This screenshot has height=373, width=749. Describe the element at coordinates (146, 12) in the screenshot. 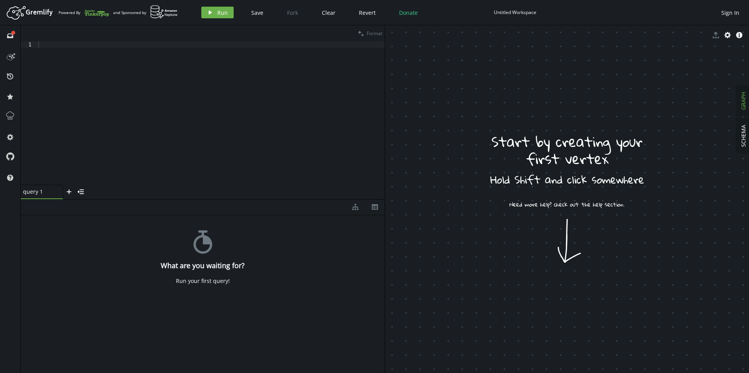

I see `div: and Sponsored by` at that location.